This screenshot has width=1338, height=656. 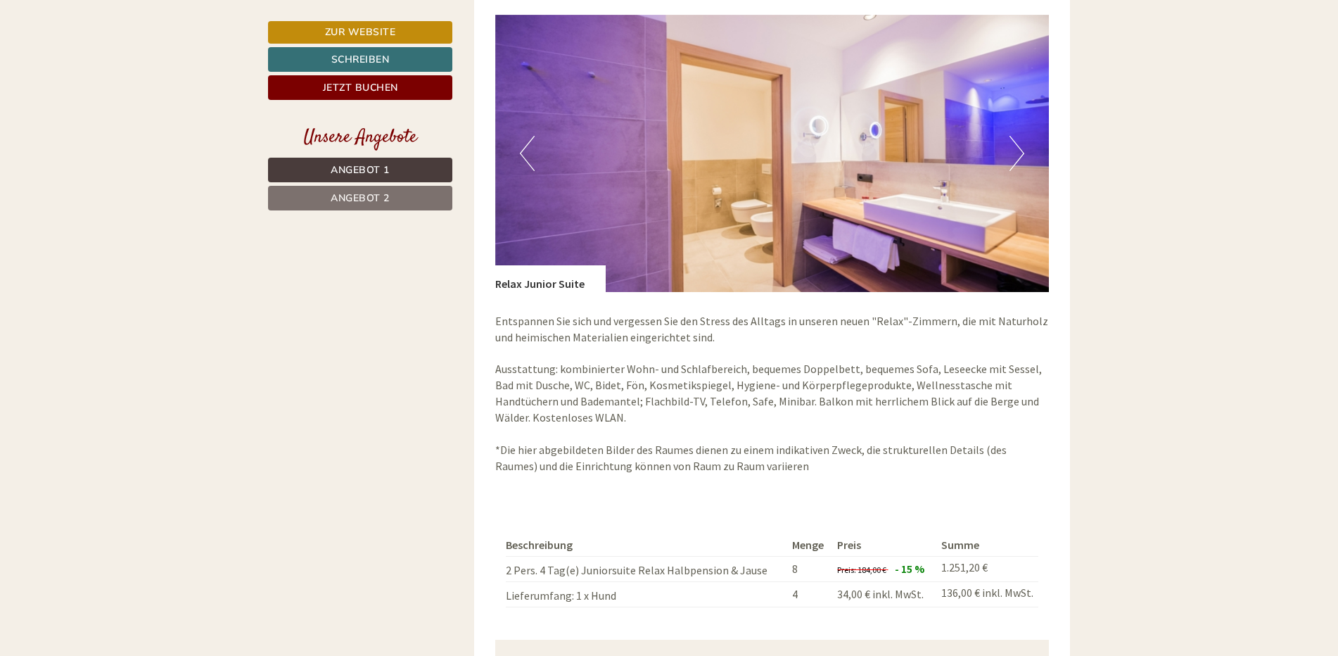 I want to click on span: Angebot 1, so click(x=360, y=170).